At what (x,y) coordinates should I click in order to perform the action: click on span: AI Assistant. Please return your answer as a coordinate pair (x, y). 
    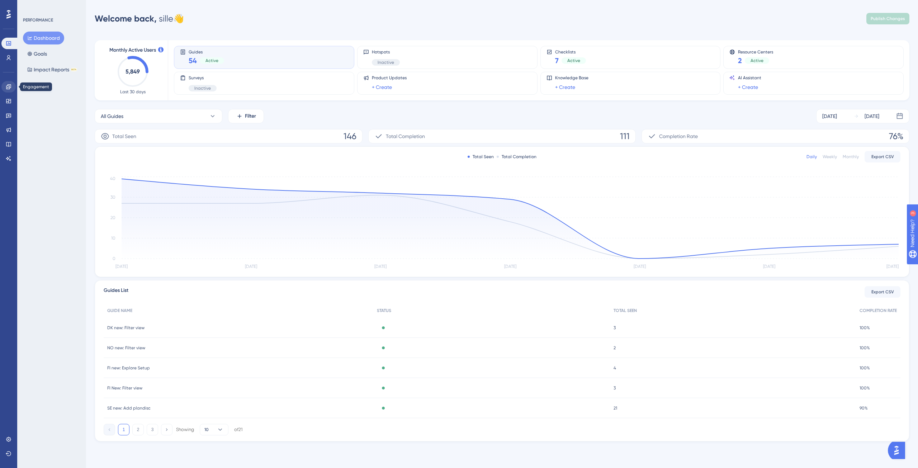
    Looking at the image, I should click on (750, 78).